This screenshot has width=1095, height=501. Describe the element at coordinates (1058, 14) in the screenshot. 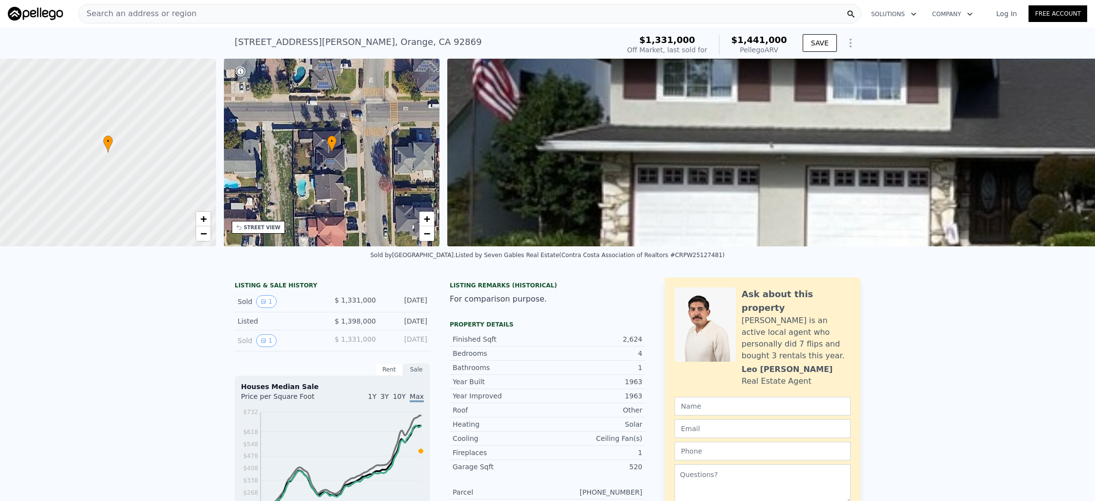

I see `a: Free Account` at that location.